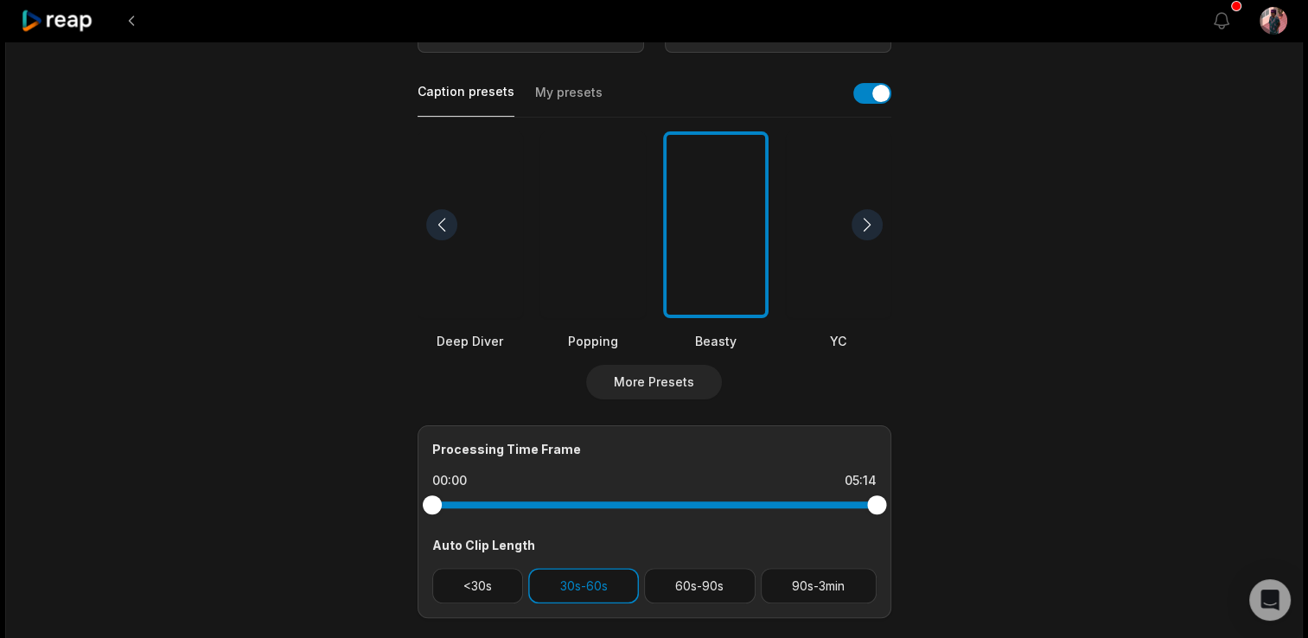 The width and height of the screenshot is (1308, 638). What do you see at coordinates (716, 341) in the screenshot?
I see `div: Beasty` at bounding box center [716, 341].